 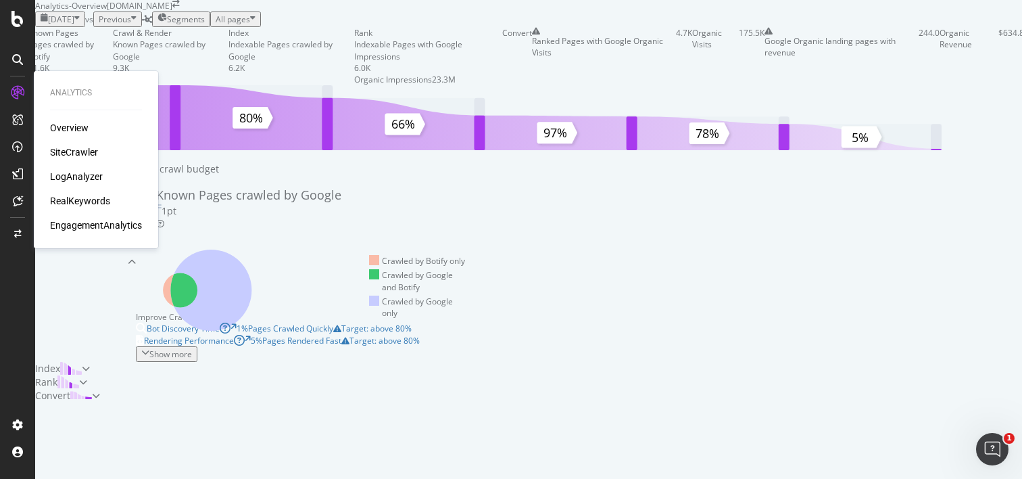 What do you see at coordinates (444, 79) in the screenshot?
I see `div: 23.3M` at bounding box center [444, 79].